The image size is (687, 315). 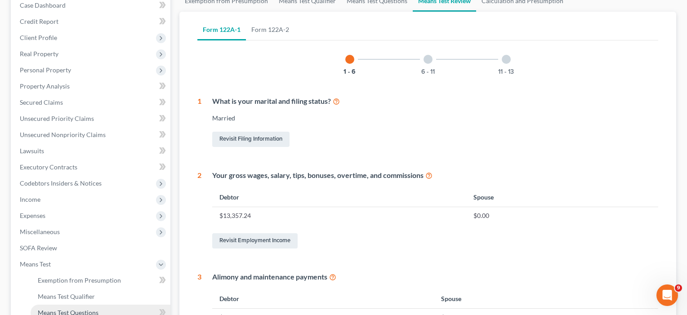 What do you see at coordinates (91, 119) in the screenshot?
I see `a: Unsecured Priority Claims` at bounding box center [91, 119].